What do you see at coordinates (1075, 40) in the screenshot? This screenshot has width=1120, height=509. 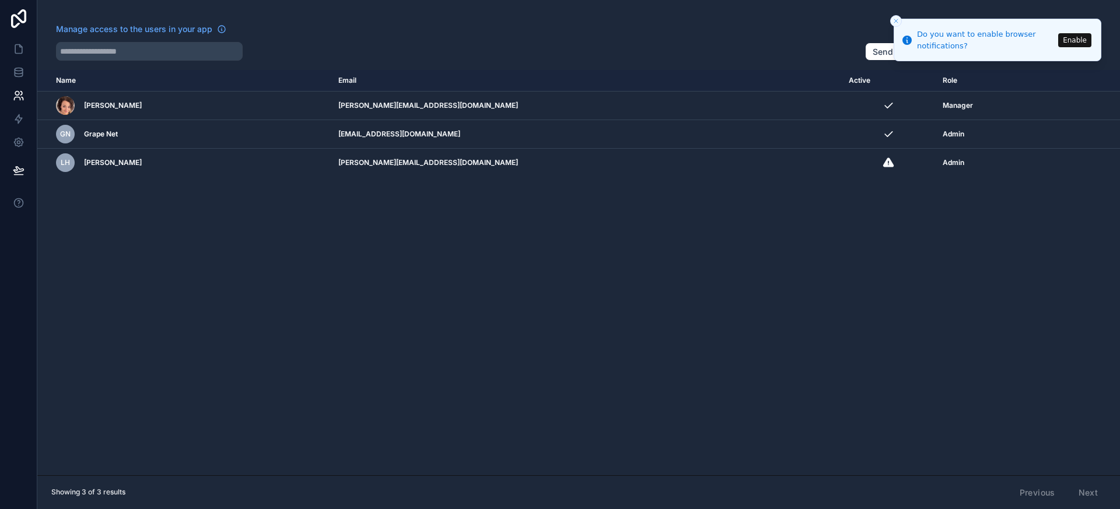 I see `button: Enable` at bounding box center [1075, 40].